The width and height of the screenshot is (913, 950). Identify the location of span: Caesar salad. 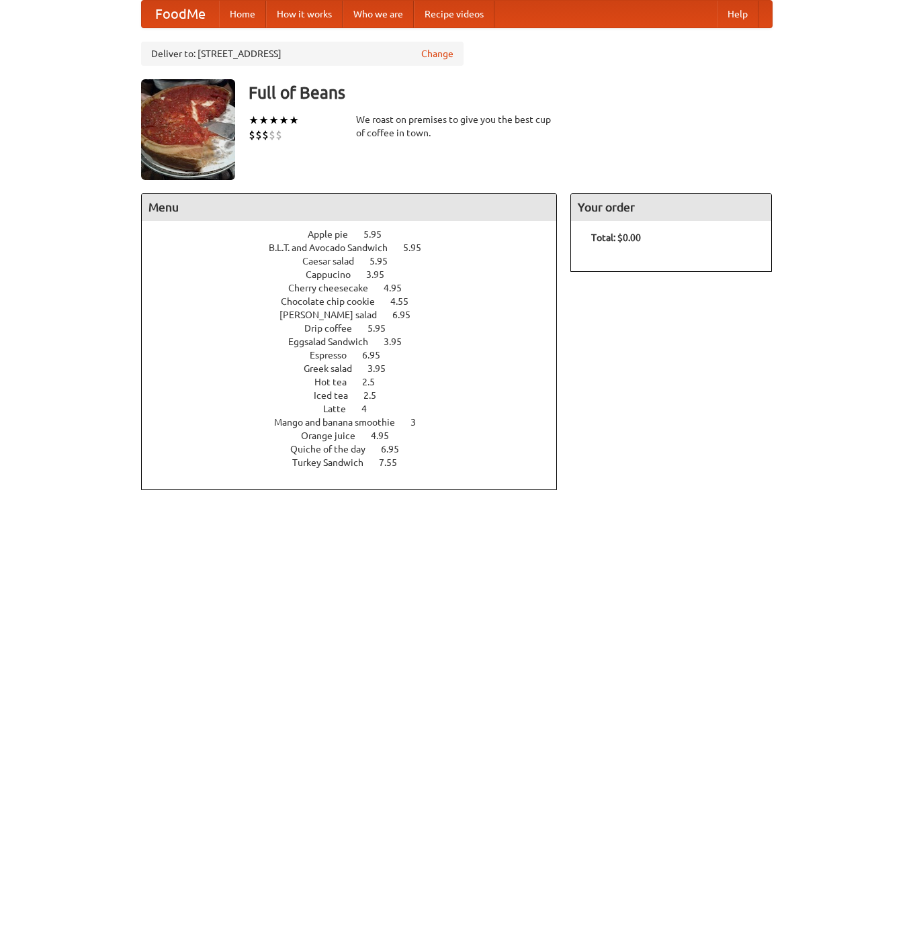
(334, 261).